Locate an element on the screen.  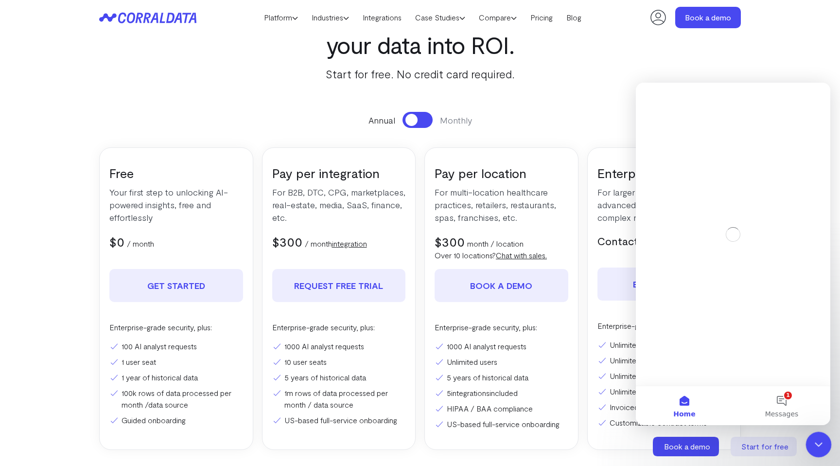
p: For multi-location healthcare practices, retailers, restaurants, spas, franchises, etc. is located at coordinates (501, 205).